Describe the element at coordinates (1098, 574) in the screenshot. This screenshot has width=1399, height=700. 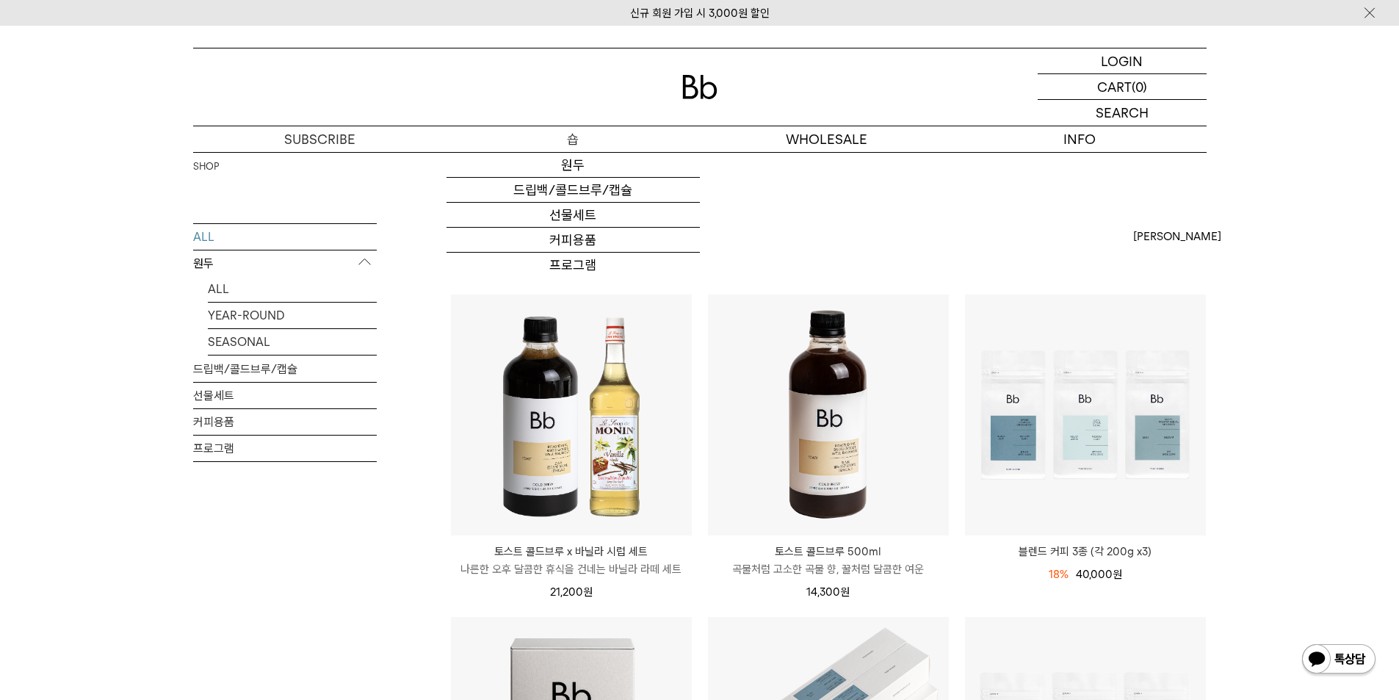
I see `span: 40,000` at that location.